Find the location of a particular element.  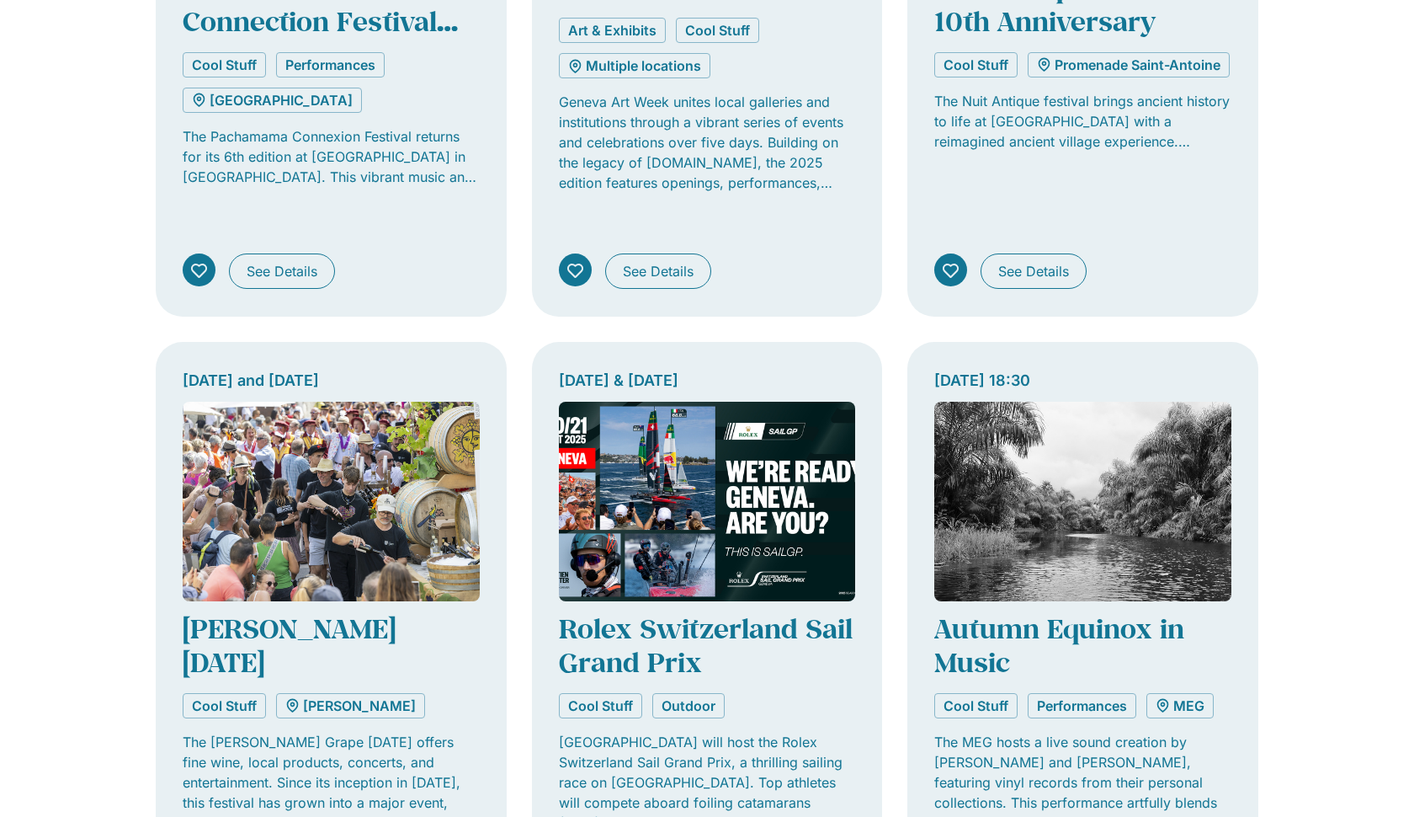

img: Coolturalia - Fête des Vendanges de Russin 2025 is located at coordinates (331, 501).